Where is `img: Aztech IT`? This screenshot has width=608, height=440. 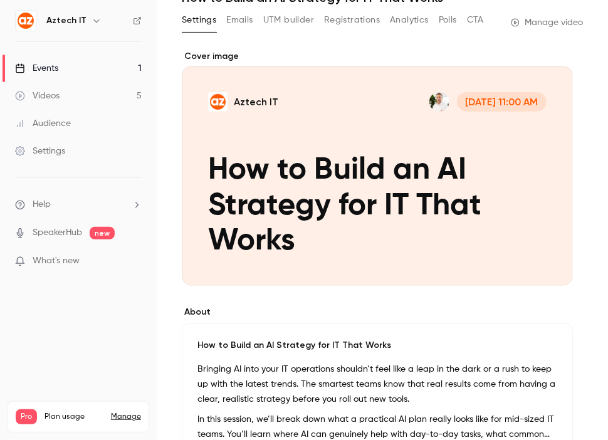
img: Aztech IT is located at coordinates (26, 21).